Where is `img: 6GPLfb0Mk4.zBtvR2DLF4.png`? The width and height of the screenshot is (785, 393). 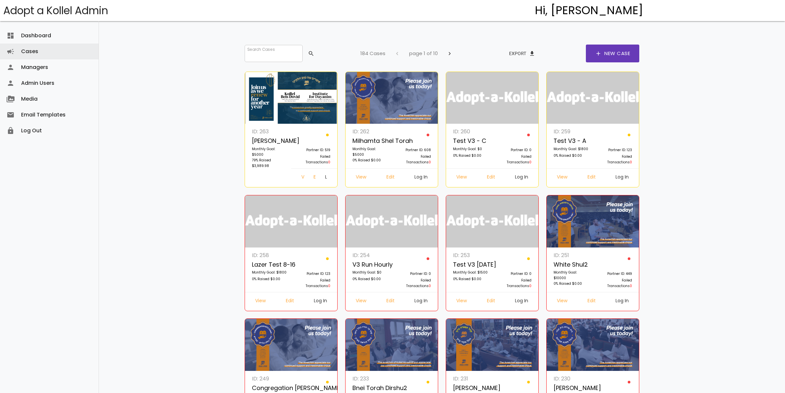
img: 6GPLfb0Mk4.zBtvR2DLF4.png is located at coordinates (593, 221).